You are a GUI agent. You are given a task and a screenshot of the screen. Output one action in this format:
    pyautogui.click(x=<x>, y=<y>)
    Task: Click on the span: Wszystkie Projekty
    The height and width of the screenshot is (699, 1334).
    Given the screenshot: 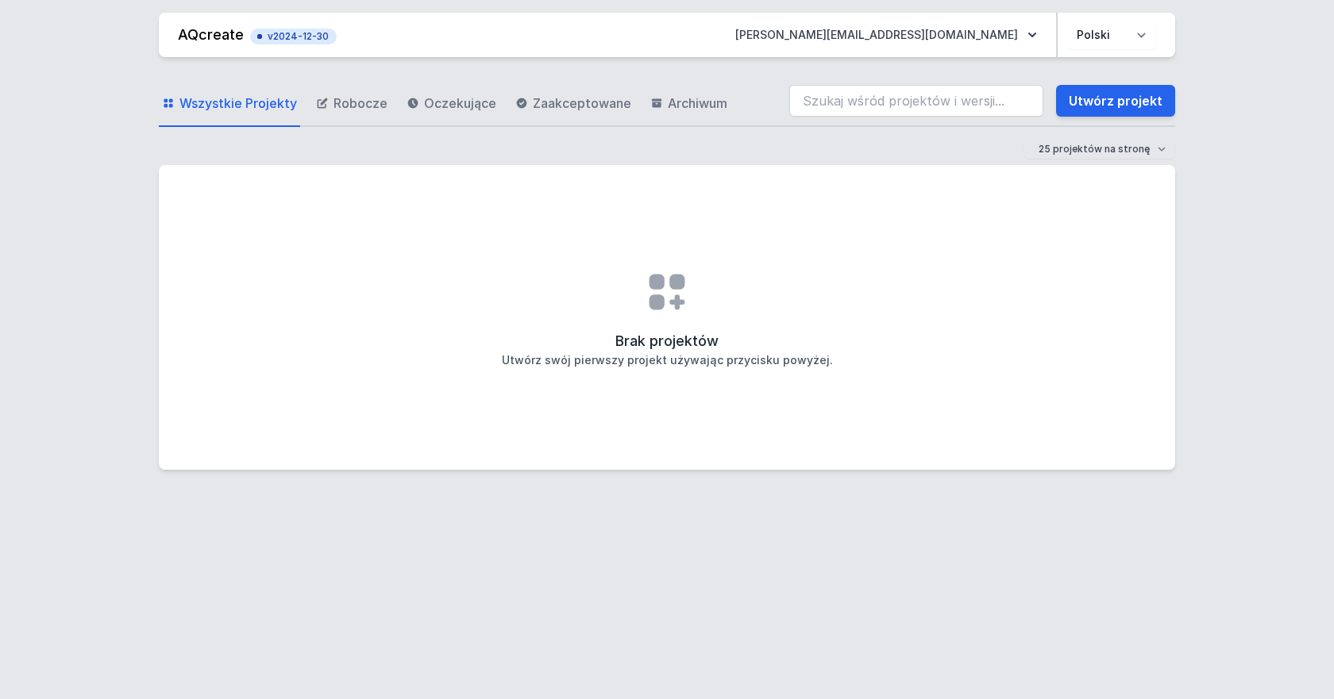 What is the action you would take?
    pyautogui.click(x=238, y=103)
    